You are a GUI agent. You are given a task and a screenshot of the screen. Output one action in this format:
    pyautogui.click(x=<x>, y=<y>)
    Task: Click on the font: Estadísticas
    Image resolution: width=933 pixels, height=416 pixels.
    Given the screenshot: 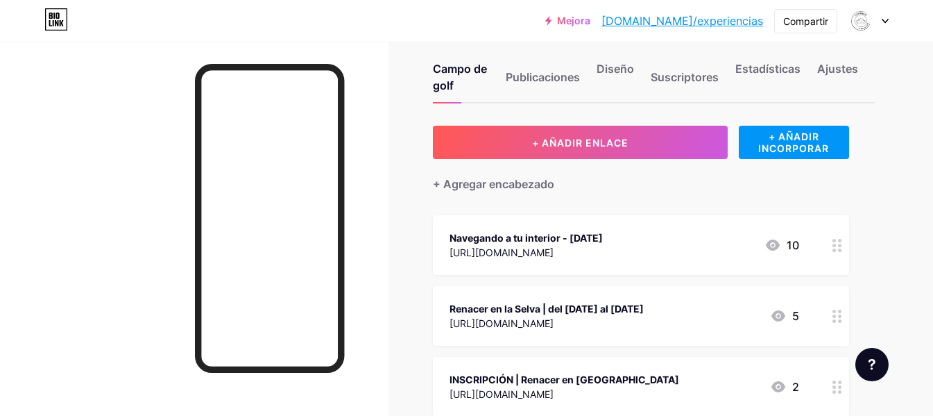 What is the action you would take?
    pyautogui.click(x=768, y=69)
    